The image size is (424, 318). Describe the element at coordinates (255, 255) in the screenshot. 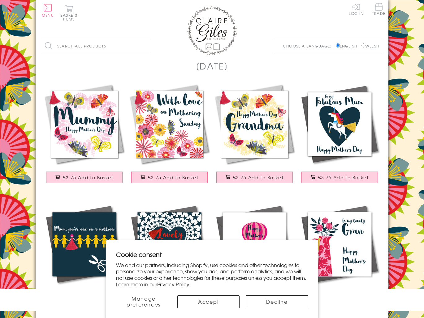

I see `a: Mother's Day Card, Hot air balloon, Embellished with a colourful tassel £3.75 Add to Basket` at that location.